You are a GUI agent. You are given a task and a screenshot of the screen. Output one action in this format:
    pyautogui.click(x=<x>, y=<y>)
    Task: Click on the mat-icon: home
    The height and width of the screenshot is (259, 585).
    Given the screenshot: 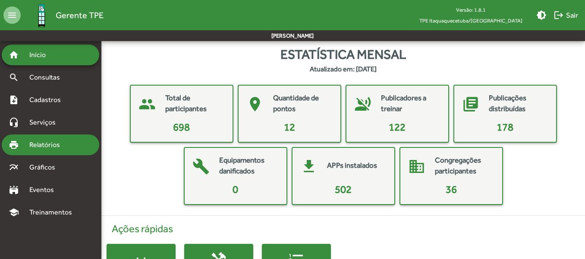 What is the action you would take?
    pyautogui.click(x=14, y=55)
    